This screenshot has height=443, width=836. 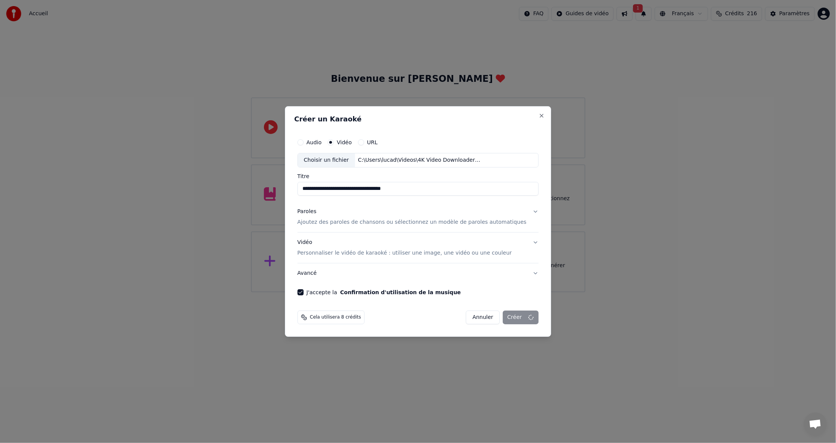 What do you see at coordinates (314, 142) in the screenshot?
I see `label: Audio` at bounding box center [314, 142].